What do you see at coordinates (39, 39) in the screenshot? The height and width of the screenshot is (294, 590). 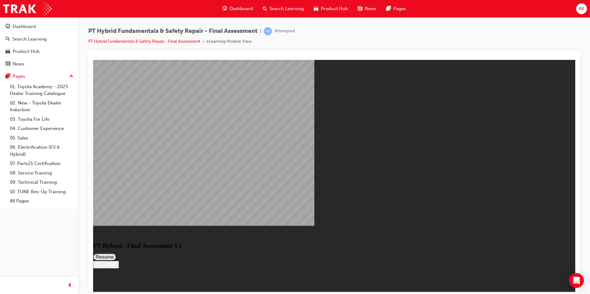 I see `a: Search Learning` at bounding box center [39, 39].